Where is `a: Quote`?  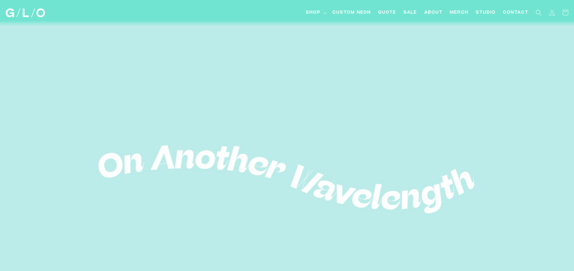
a: Quote is located at coordinates (387, 13).